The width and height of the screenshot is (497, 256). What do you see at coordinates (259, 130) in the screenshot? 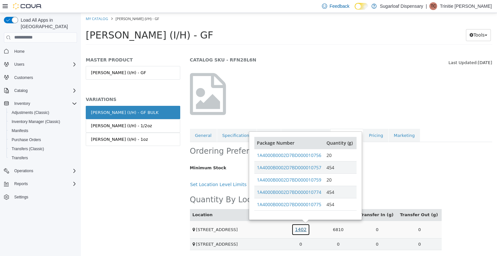
I see `a: Quantity (g)` at bounding box center [259, 130].